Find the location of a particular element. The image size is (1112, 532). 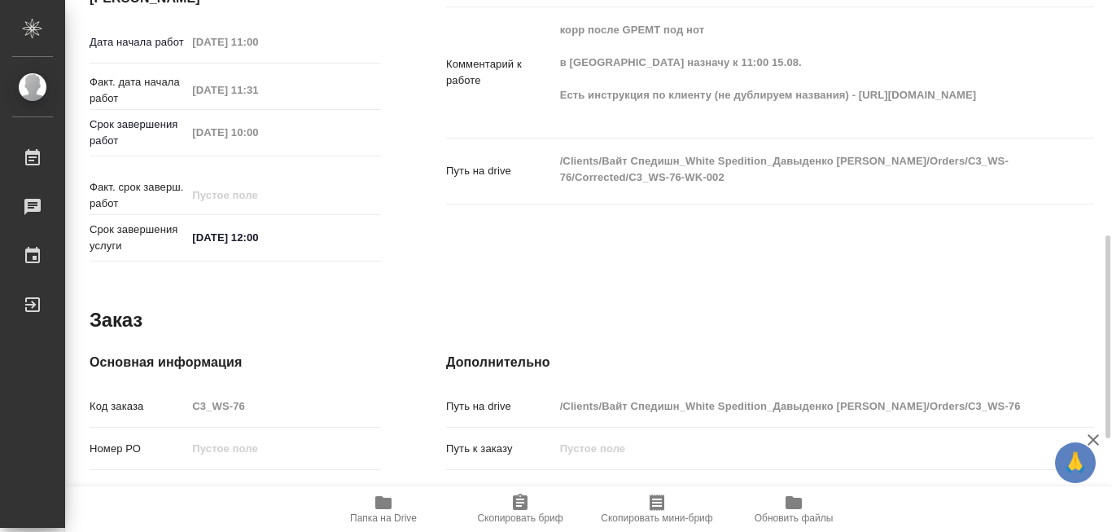

h2: Заказ is located at coordinates (116, 320).